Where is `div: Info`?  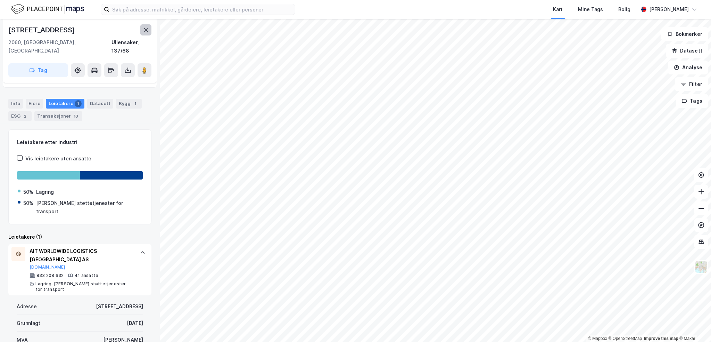 div: Info is located at coordinates (16, 104).